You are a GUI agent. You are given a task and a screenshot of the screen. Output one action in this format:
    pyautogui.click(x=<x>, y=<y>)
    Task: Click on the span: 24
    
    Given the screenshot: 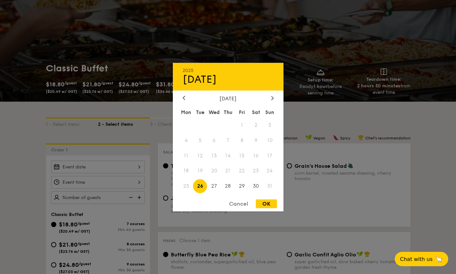 What is the action you would take?
    pyautogui.click(x=270, y=171)
    